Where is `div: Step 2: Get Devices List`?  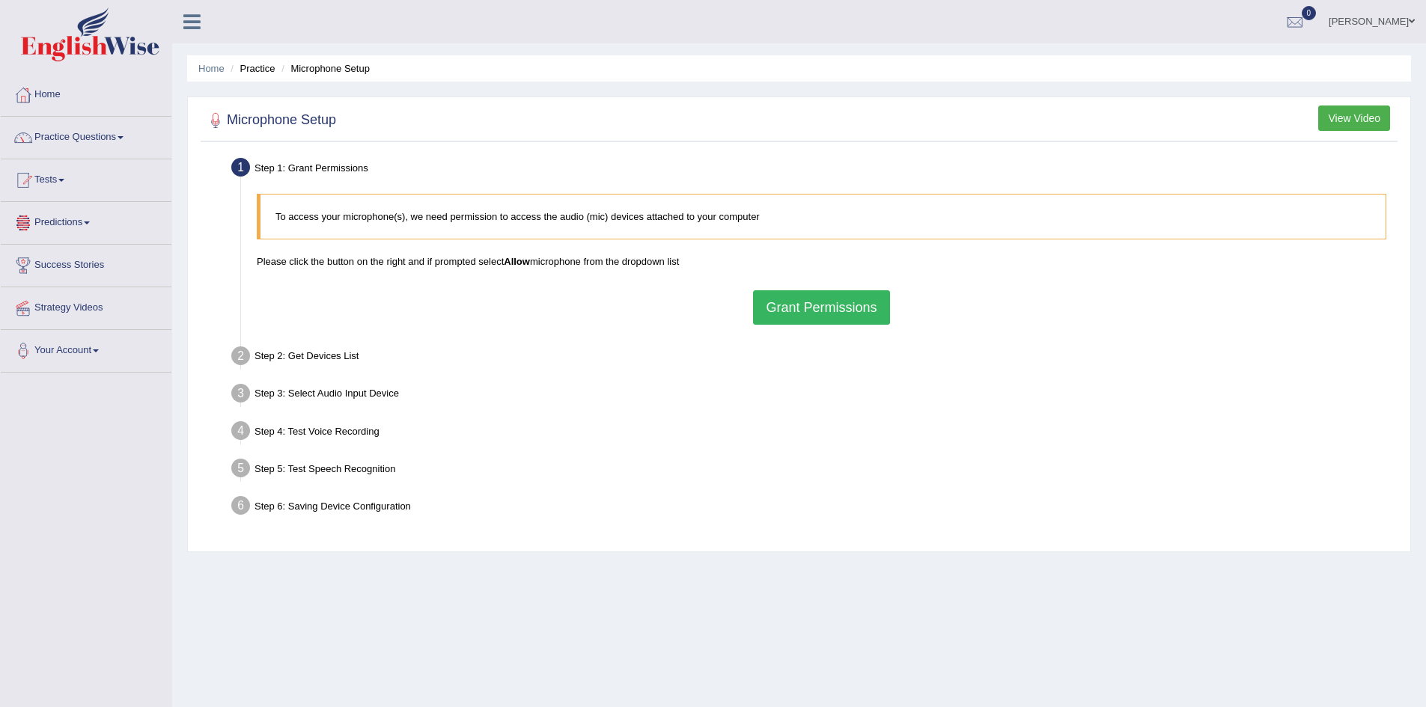
div: Step 2: Get Devices List is located at coordinates (813, 358).